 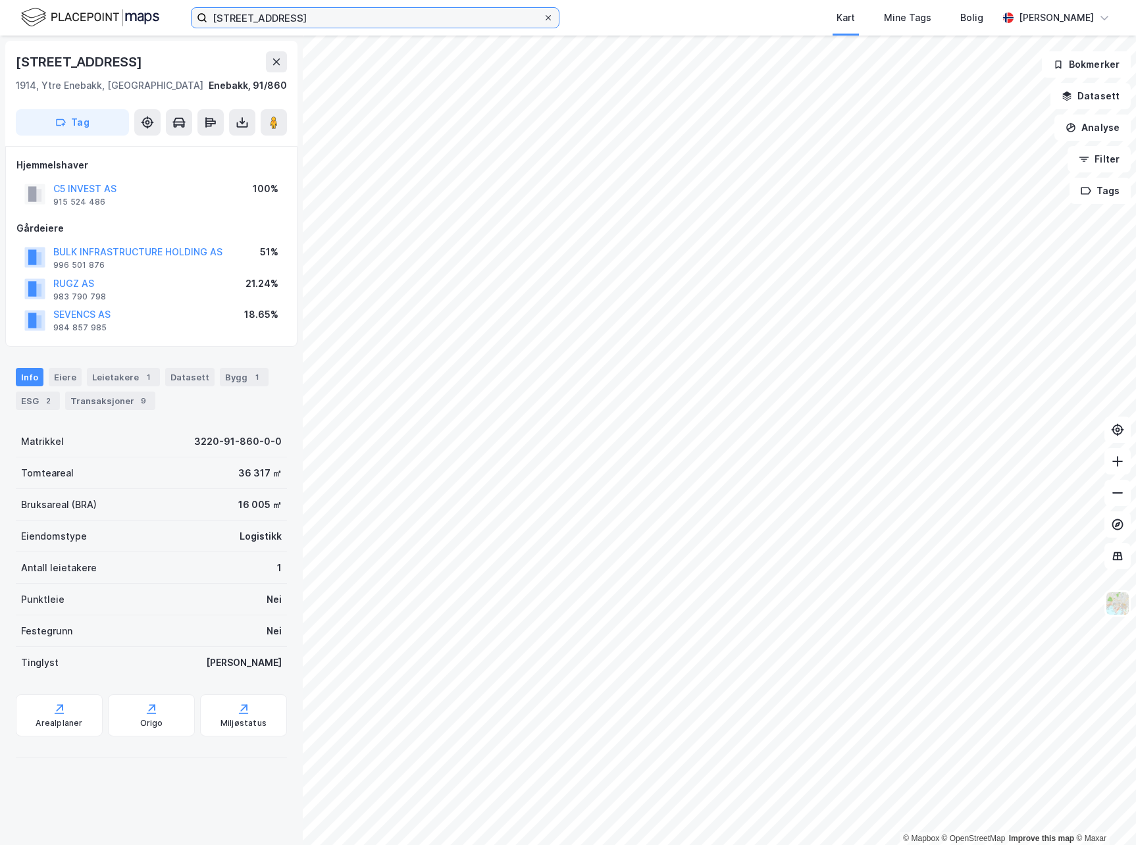 What do you see at coordinates (47, 631) in the screenshot?
I see `div: Festegrunn` at bounding box center [47, 631].